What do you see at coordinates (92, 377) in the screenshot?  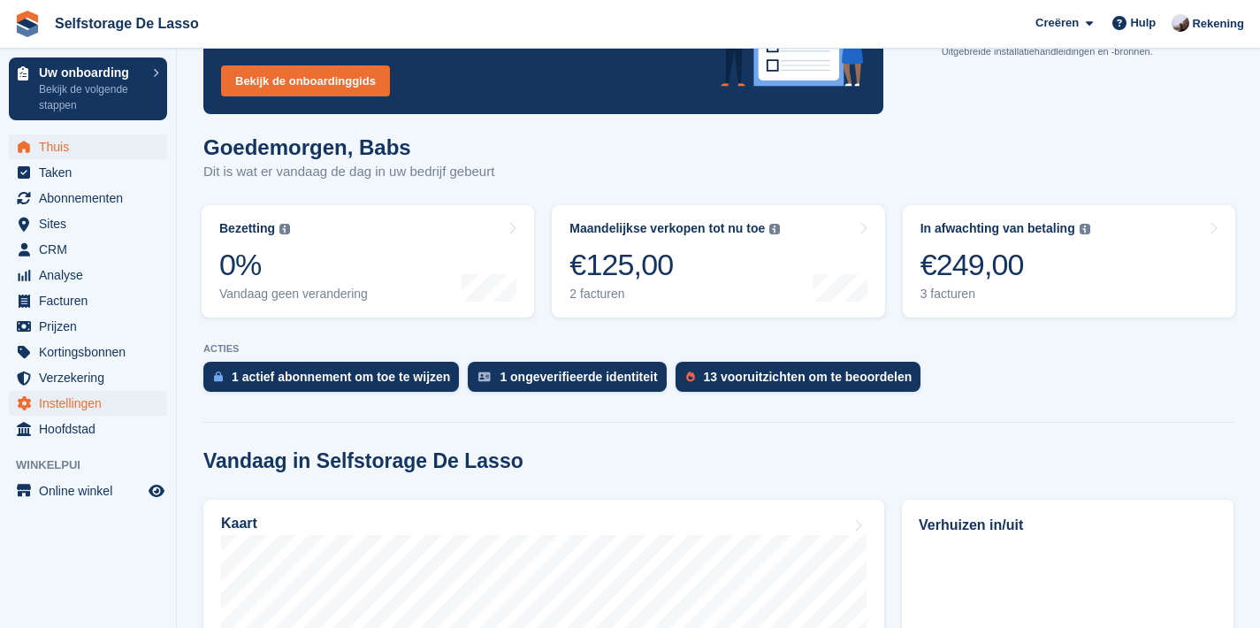 I see `span: Verzekering` at bounding box center [92, 377].